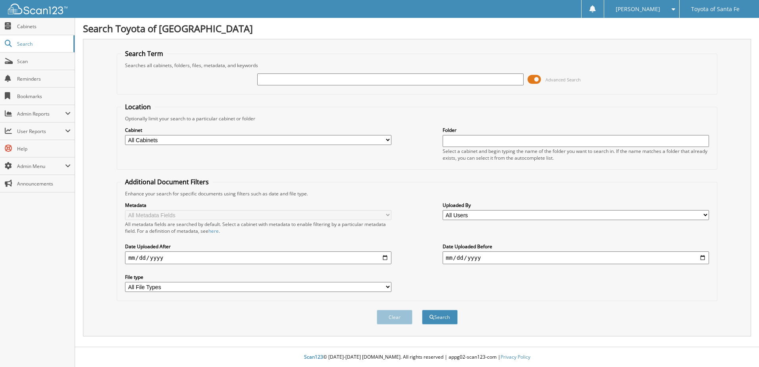 This screenshot has width=759, height=367. What do you see at coordinates (44, 183) in the screenshot?
I see `span: Announcements` at bounding box center [44, 183].